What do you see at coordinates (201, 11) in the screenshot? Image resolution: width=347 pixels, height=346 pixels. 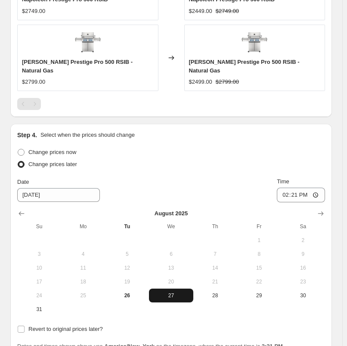 I see `div: $2449.00` at bounding box center [201, 11].